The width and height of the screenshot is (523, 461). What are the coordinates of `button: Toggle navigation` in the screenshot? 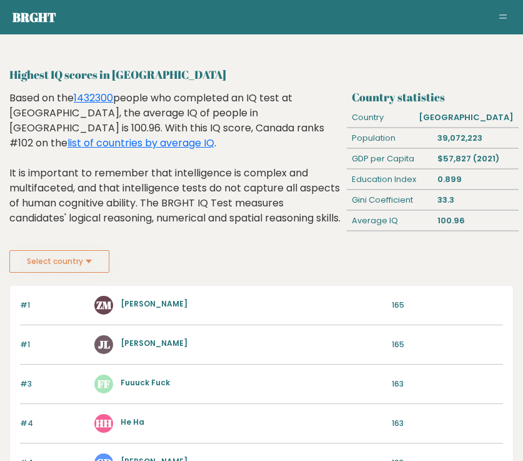 It's located at (503, 18).